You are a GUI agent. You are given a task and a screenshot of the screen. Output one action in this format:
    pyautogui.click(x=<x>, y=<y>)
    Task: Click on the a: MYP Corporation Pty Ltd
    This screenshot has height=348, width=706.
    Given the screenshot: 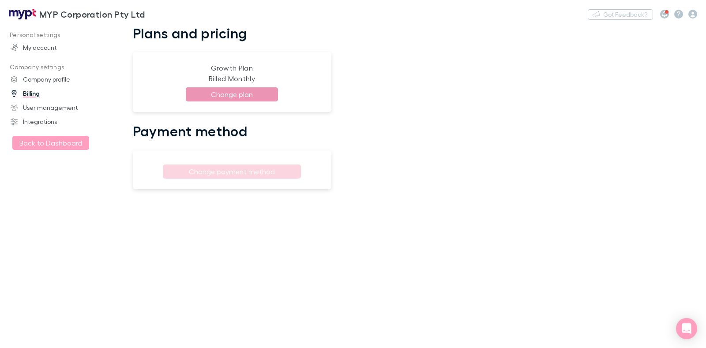 What is the action you would take?
    pyautogui.click(x=77, y=14)
    